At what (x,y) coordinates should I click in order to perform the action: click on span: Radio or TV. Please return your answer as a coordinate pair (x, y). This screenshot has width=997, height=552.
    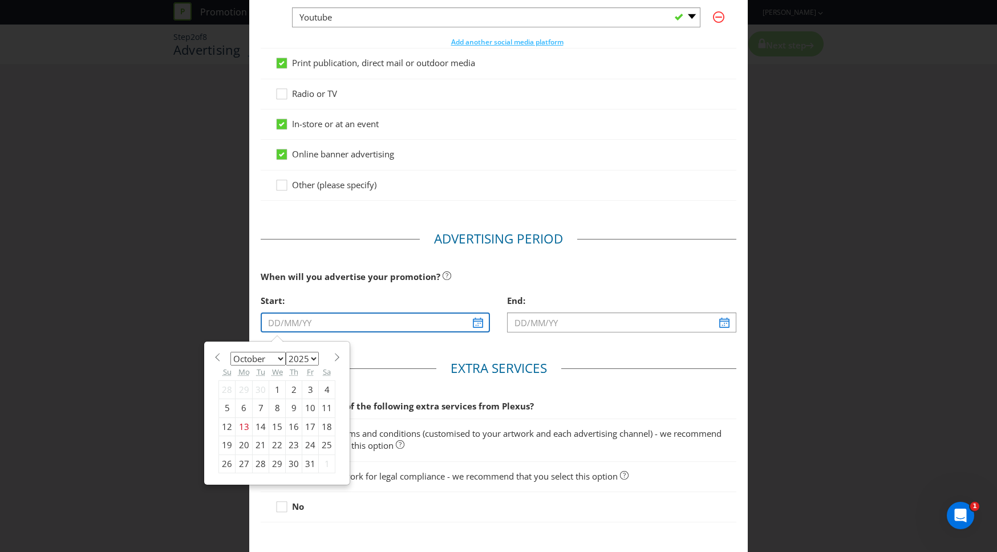
    Looking at the image, I should click on (314, 94).